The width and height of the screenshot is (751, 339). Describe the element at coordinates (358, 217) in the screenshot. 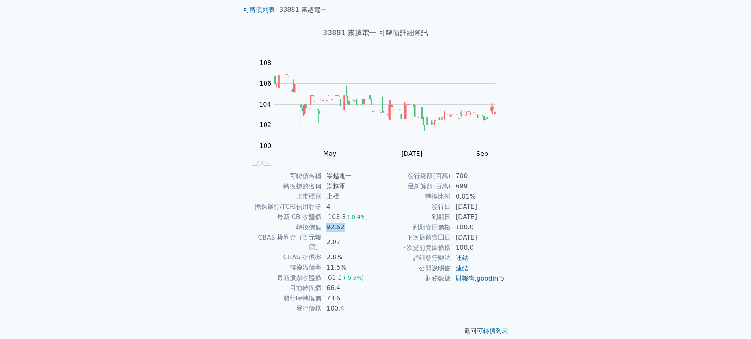

I see `span: (-0.4%)` at that location.